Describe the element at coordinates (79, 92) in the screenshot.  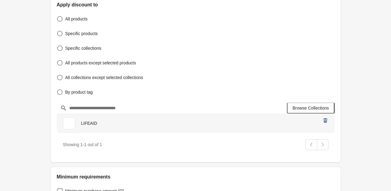
I see `span: By product tag` at that location.